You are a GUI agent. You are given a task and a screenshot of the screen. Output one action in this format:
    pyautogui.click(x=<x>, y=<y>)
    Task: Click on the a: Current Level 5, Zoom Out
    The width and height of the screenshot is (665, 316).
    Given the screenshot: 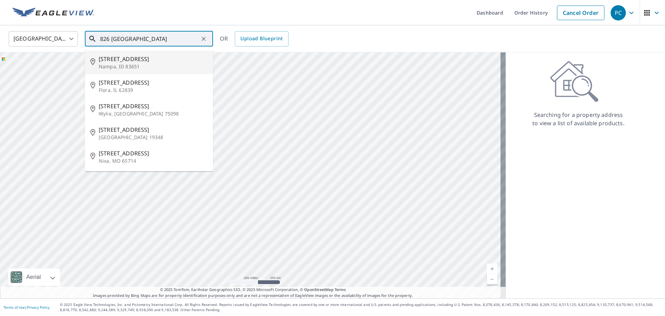 What is the action you would take?
    pyautogui.click(x=492, y=279)
    